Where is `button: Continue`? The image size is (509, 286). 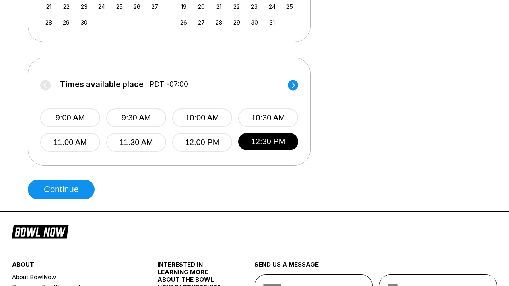 button: Continue is located at coordinates (61, 190).